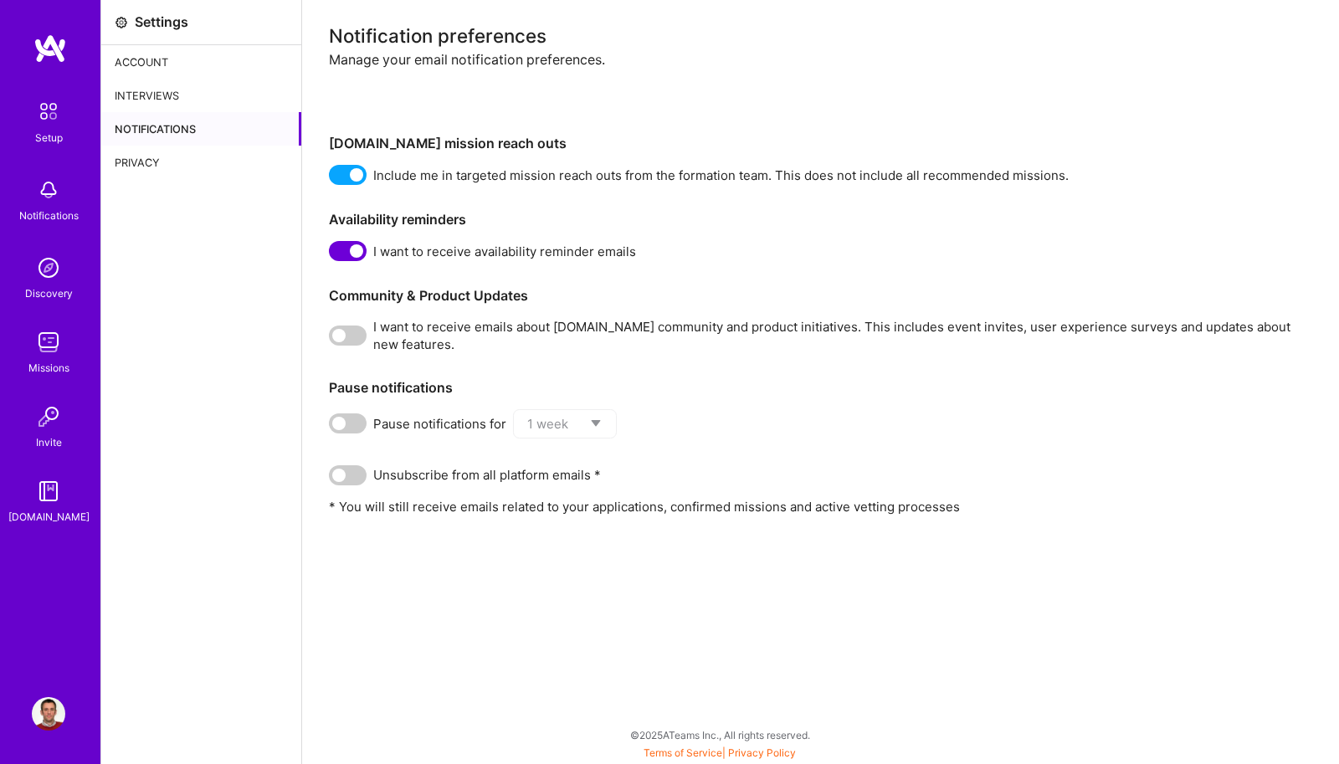 This screenshot has height=764, width=1339. What do you see at coordinates (49, 442) in the screenshot?
I see `div: Invite` at bounding box center [49, 442].